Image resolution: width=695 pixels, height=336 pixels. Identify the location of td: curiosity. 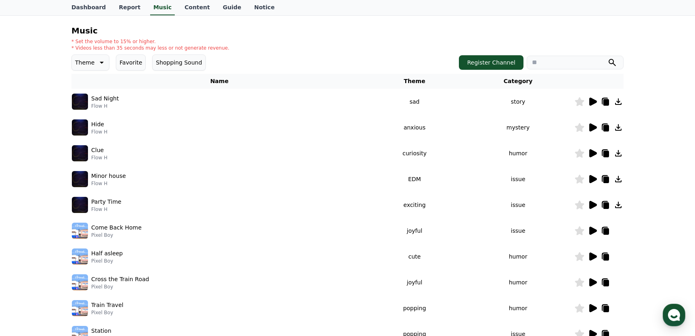
(415, 153).